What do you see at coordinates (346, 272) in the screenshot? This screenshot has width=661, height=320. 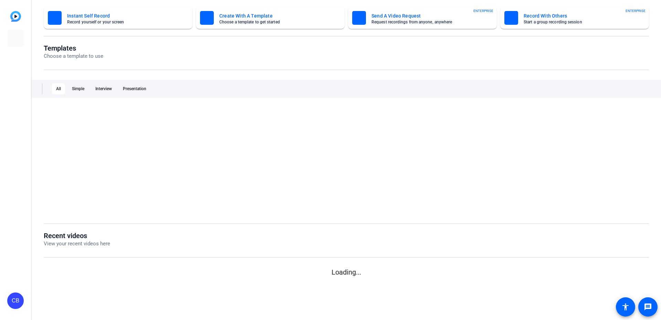 I see `p: Loading...` at bounding box center [346, 272].